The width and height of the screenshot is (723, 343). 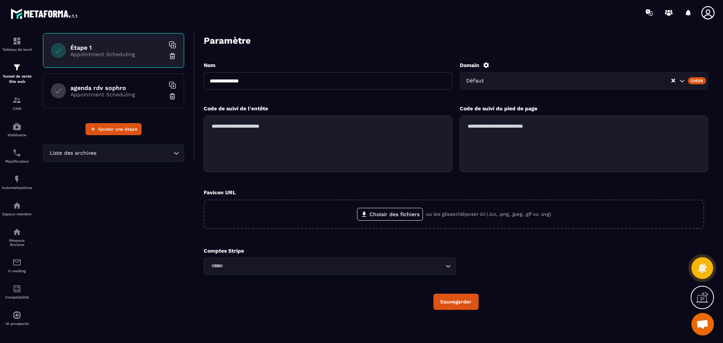 I want to click on p: Espace membre, so click(x=17, y=214).